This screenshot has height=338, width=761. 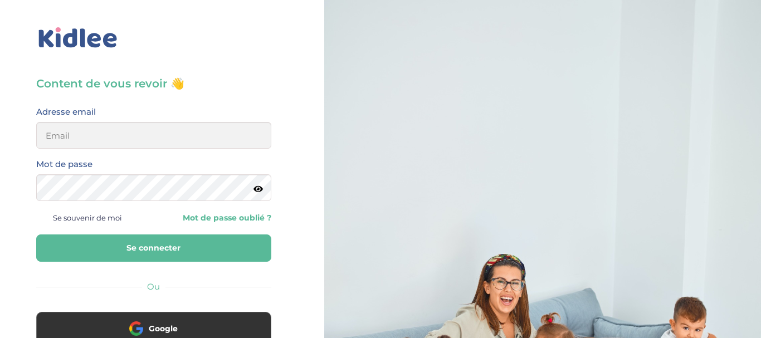 What do you see at coordinates (88, 218) in the screenshot?
I see `span: Se souvenir de moi` at bounding box center [88, 218].